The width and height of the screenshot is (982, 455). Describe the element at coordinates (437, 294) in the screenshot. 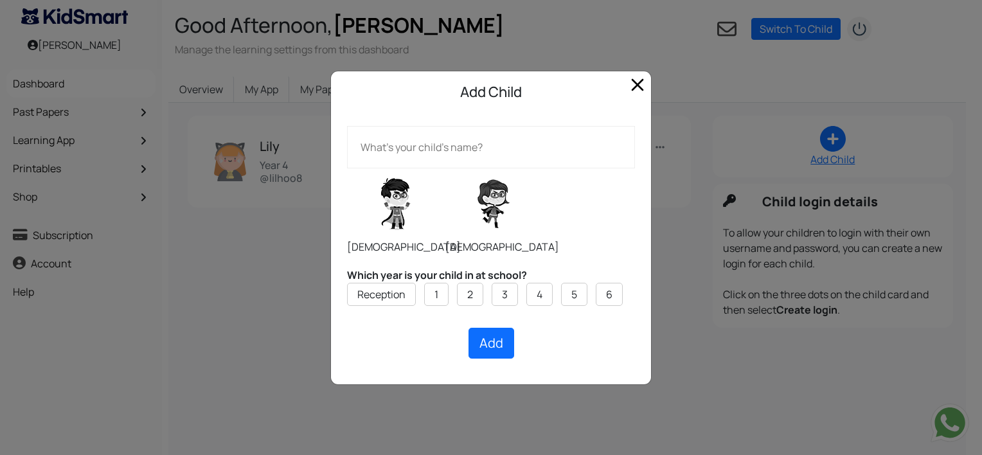

I see `label: 1` at that location.